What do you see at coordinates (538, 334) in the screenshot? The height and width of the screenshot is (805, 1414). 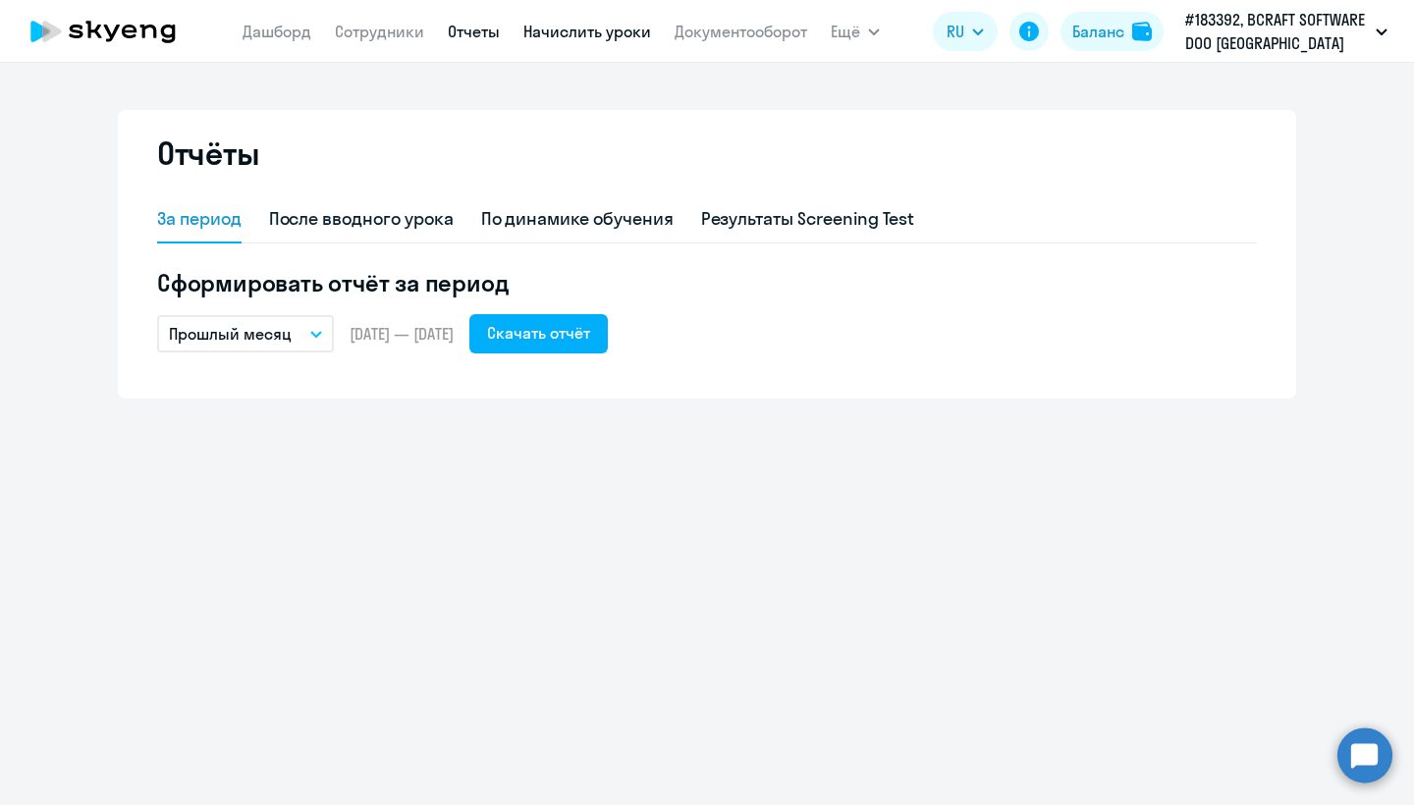 I see `button: Скачать отчёт` at bounding box center [538, 334].